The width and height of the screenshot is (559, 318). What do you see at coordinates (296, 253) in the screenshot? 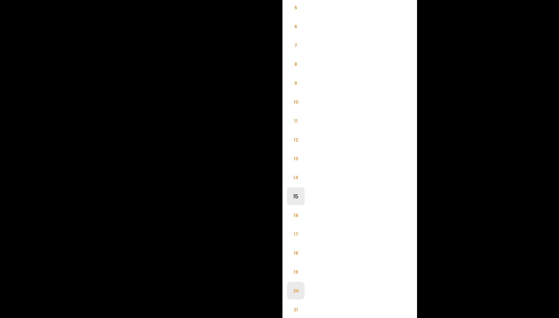
I see `li: 18` at bounding box center [296, 253].